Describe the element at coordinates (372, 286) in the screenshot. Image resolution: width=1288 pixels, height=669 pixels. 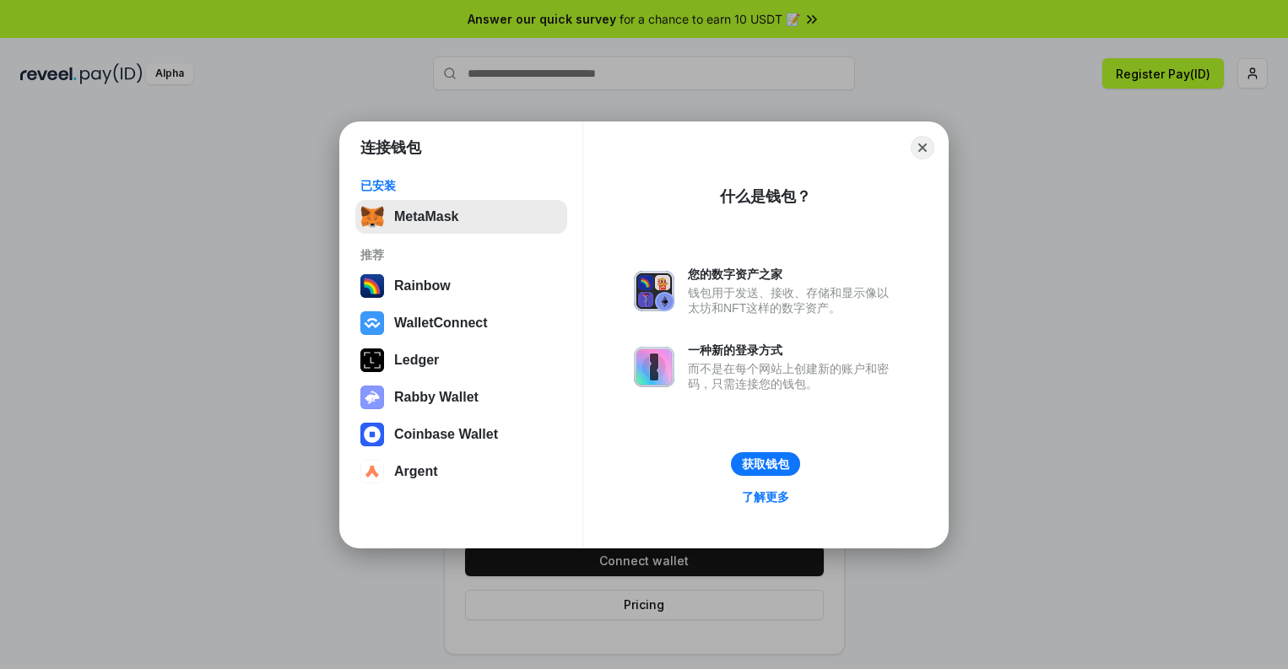
I see `img: svg+xml,%3Csvg%20width%3D%22120%22%20height%3D%22120%22%20viewBox%3D%220%200%20120%20120%22%20fil...` at that location.